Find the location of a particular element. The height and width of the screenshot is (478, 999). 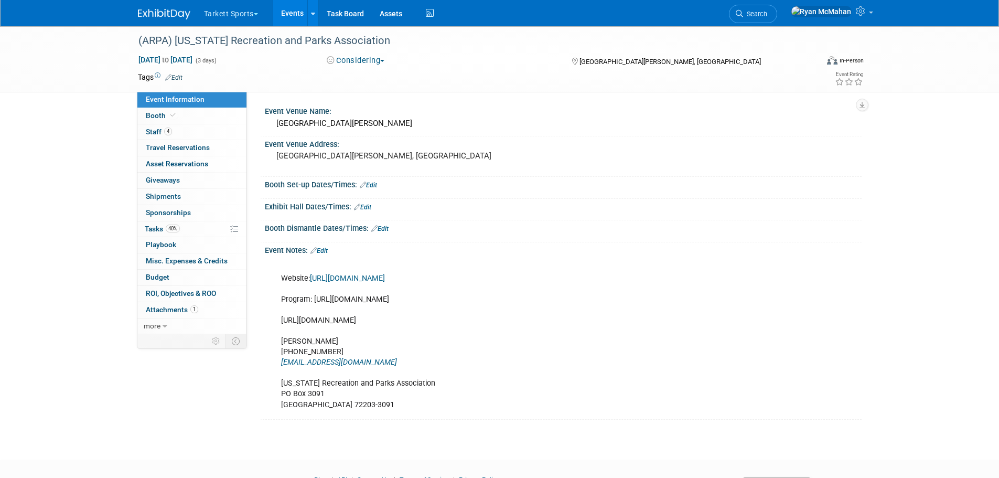

span: 1 is located at coordinates (194, 309).